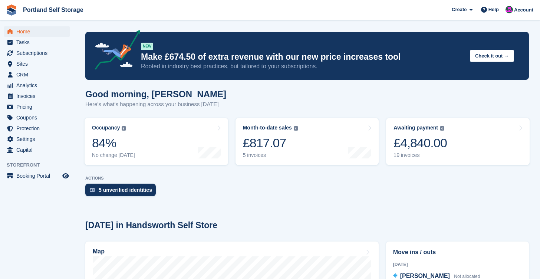  What do you see at coordinates (458, 141) in the screenshot?
I see `a: Awaiting payment £4,840.00 19 invoices` at bounding box center [458, 141].